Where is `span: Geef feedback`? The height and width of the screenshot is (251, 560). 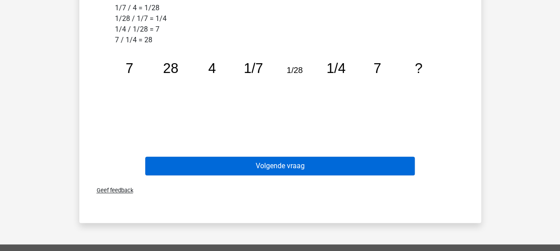 span: Geef feedback is located at coordinates (111, 190).